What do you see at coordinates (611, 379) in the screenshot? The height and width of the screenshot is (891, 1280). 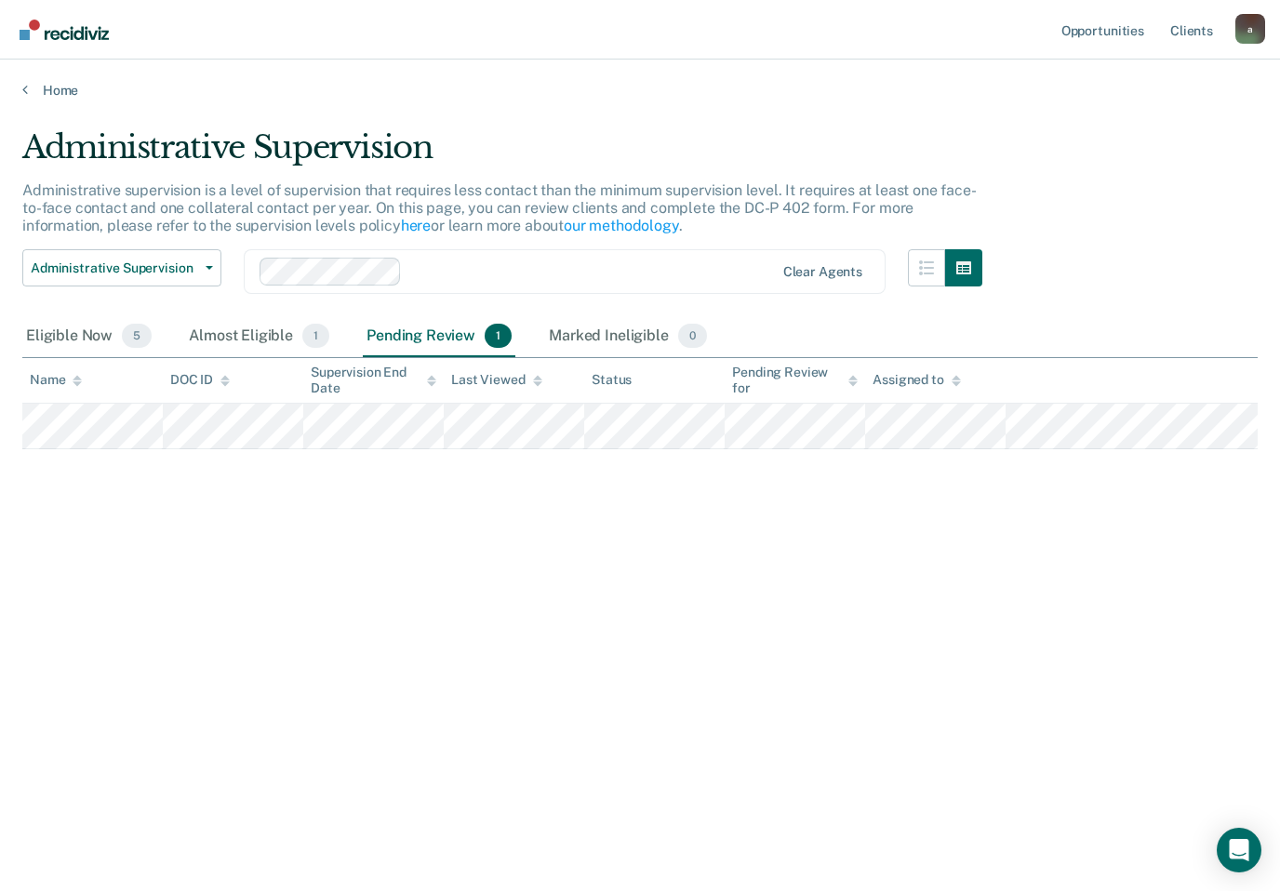 I see `div: Status` at bounding box center [611, 379].